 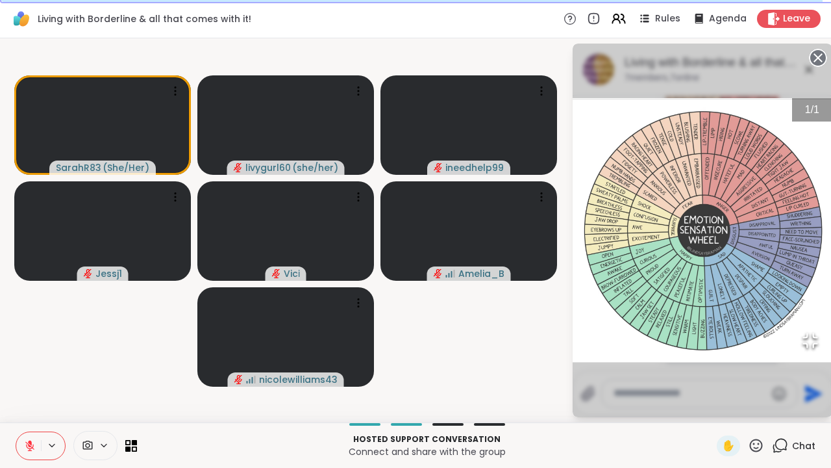 I want to click on span: ( She/Her ), so click(x=126, y=168).